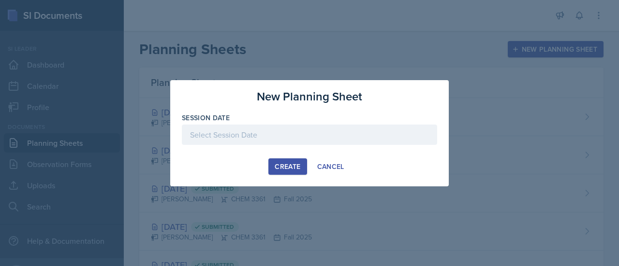 This screenshot has width=619, height=266. Describe the element at coordinates (331, 167) in the screenshot. I see `div: Cancel` at that location.